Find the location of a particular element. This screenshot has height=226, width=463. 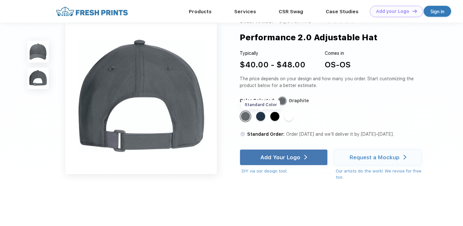

a: Services is located at coordinates (245, 12).